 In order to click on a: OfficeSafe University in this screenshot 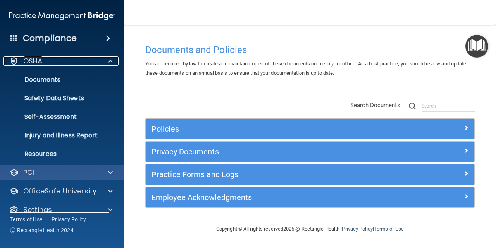, I will do `click(61, 191)`.